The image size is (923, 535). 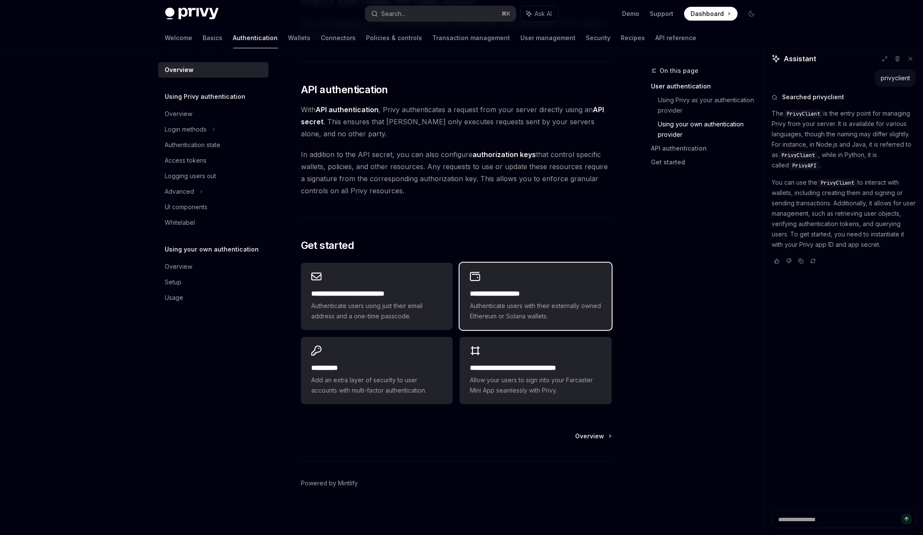 I want to click on img: dark logo, so click(x=192, y=14).